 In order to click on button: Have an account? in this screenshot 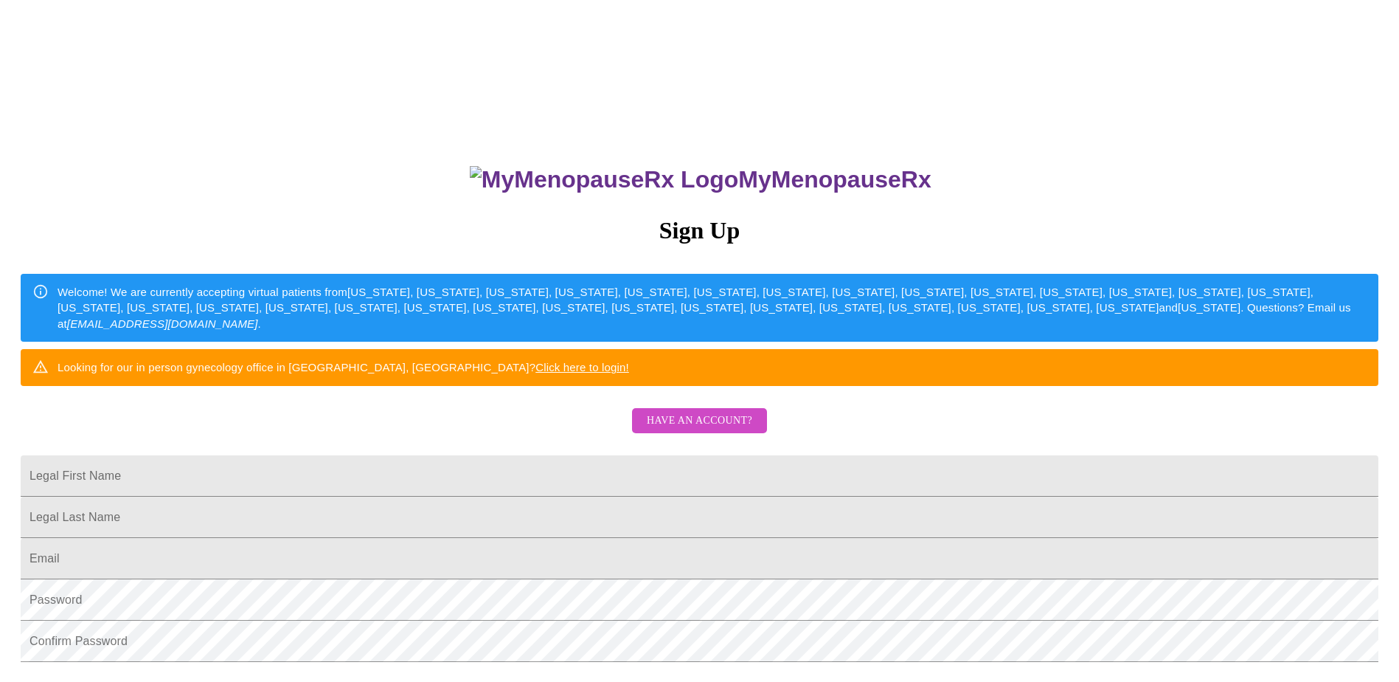, I will do `click(699, 421)`.